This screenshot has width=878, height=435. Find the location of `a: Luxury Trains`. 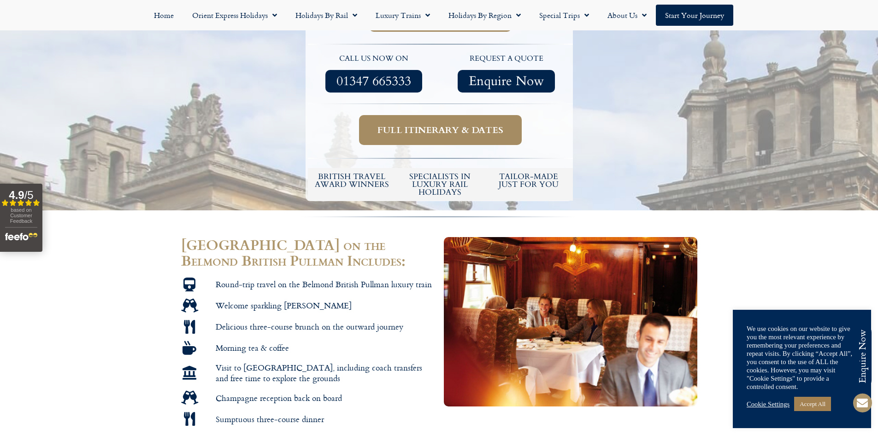

a: Luxury Trains is located at coordinates (403, 15).